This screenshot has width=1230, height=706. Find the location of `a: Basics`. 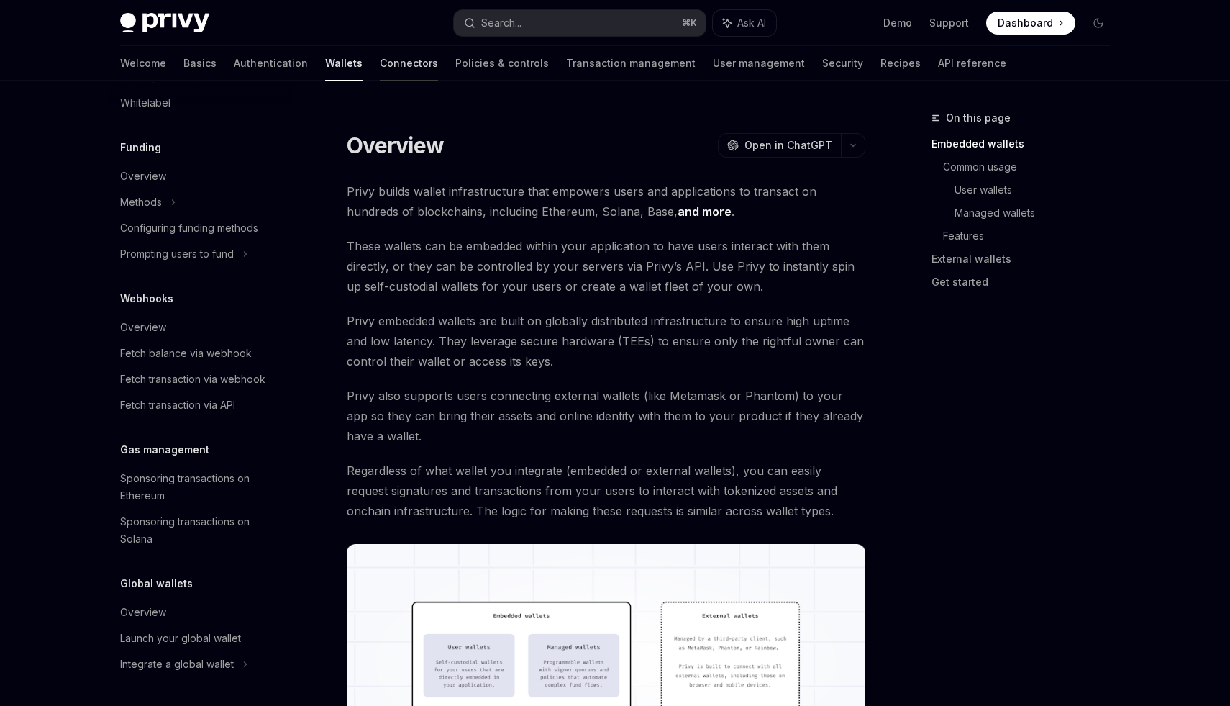

a: Basics is located at coordinates (200, 63).